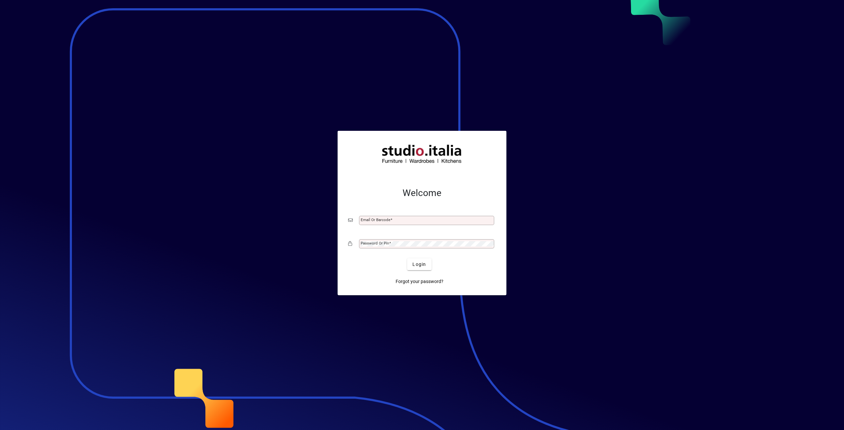 The width and height of the screenshot is (844, 430). What do you see at coordinates (376, 220) in the screenshot?
I see `mat-label: Email or Barcode` at bounding box center [376, 220].